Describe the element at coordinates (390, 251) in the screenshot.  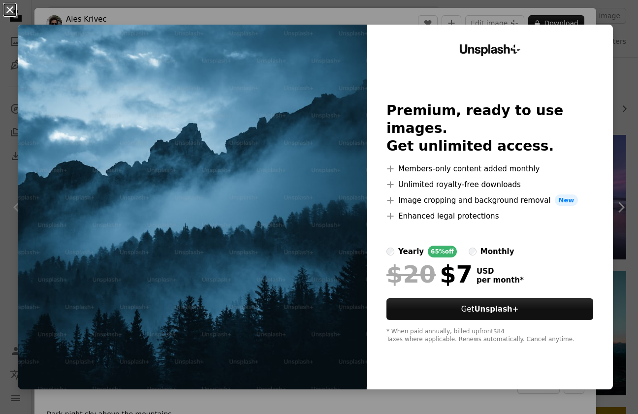
I see `input: yearly65%off` at that location.